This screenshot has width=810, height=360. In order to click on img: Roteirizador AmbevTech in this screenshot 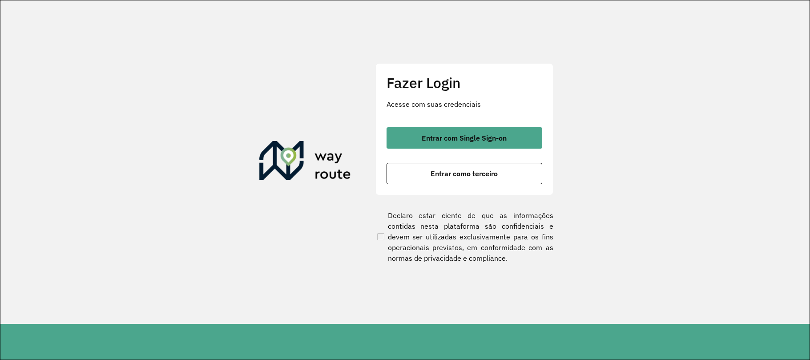, I will do `click(305, 162)`.